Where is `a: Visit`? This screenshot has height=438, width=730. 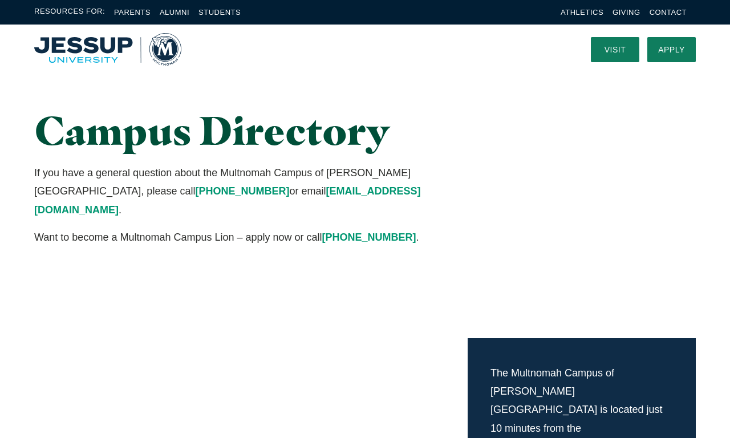 a: Visit is located at coordinates (615, 50).